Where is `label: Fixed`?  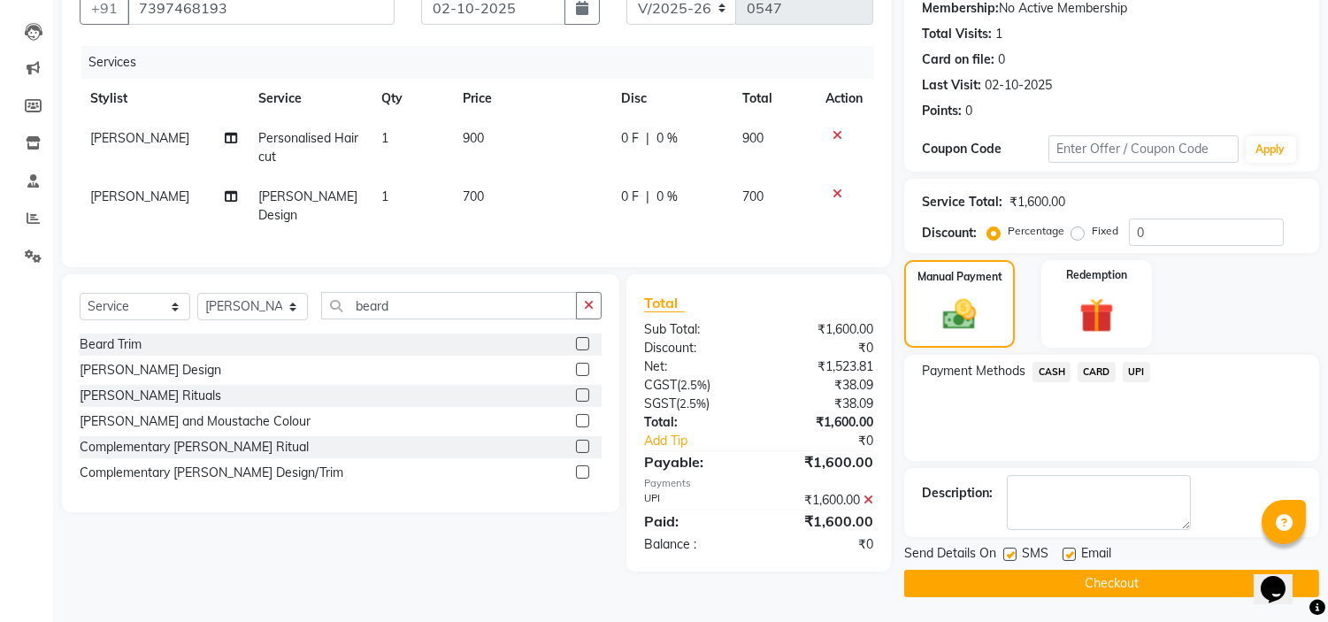 label: Fixed is located at coordinates (1105, 231).